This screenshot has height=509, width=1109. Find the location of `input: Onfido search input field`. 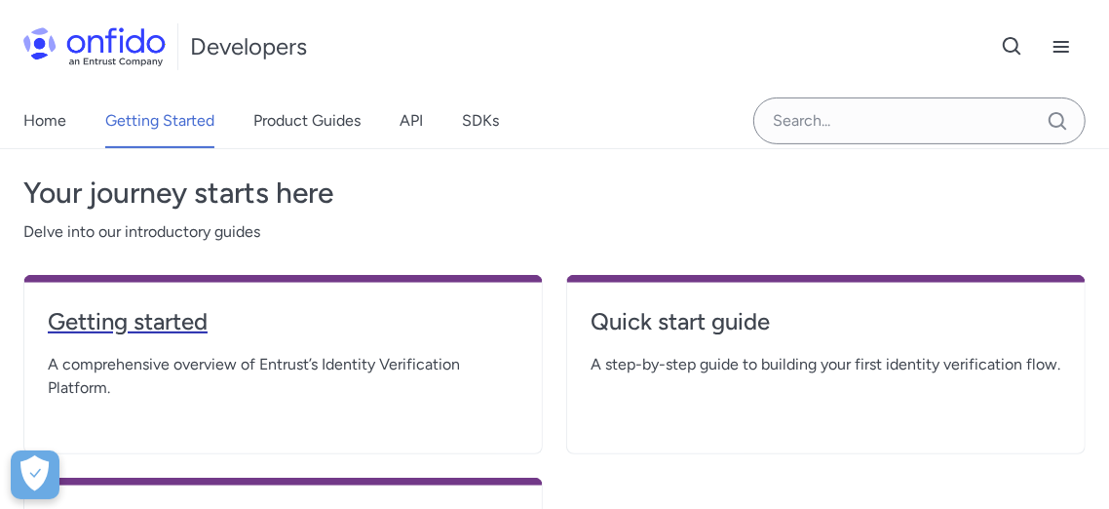

input: Onfido search input field is located at coordinates (919, 121).